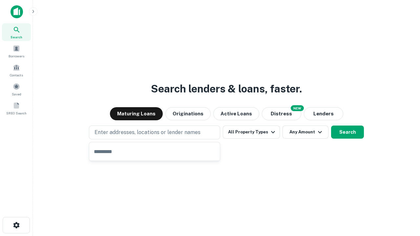 Image resolution: width=420 pixels, height=236 pixels. What do you see at coordinates (147, 133) in the screenshot?
I see `p: Enter addresses, locations or lender names` at bounding box center [147, 133].